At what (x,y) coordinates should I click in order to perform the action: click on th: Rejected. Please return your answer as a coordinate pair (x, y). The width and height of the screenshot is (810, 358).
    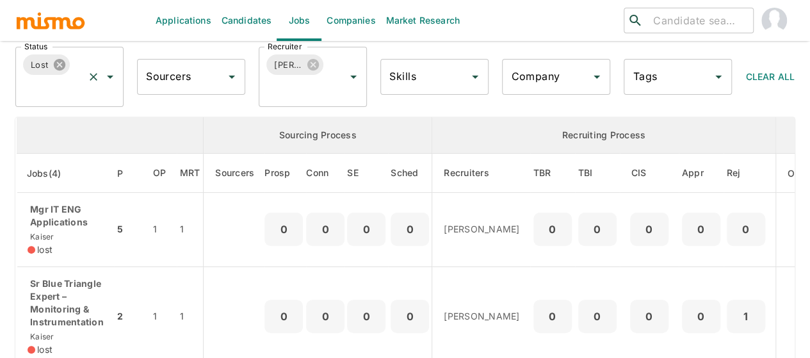
    Looking at the image, I should click on (750, 173).